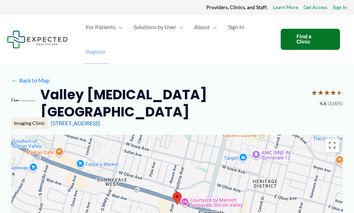 Image resolution: width=354 pixels, height=213 pixels. Describe the element at coordinates (96, 52) in the screenshot. I see `span: Register` at that location.